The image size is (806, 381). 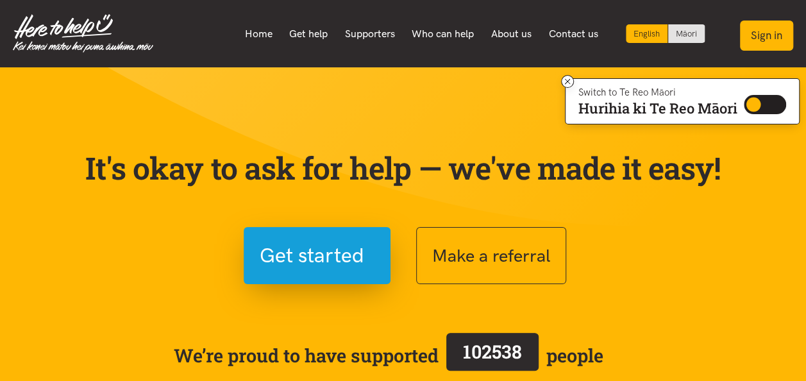 What do you see at coordinates (369, 34) in the screenshot?
I see `a: Supporters` at bounding box center [369, 34].